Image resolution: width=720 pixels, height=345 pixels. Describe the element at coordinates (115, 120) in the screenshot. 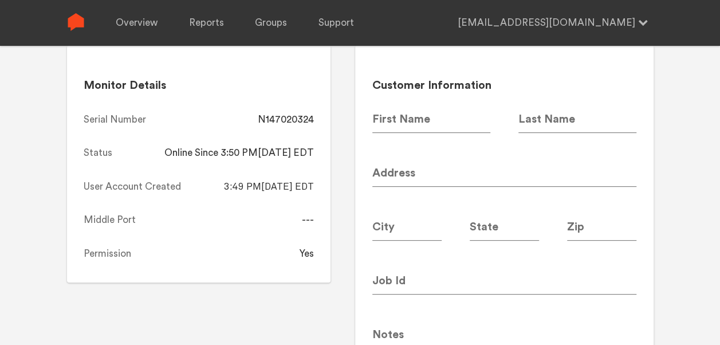

I see `div: Serial Number` at that location.